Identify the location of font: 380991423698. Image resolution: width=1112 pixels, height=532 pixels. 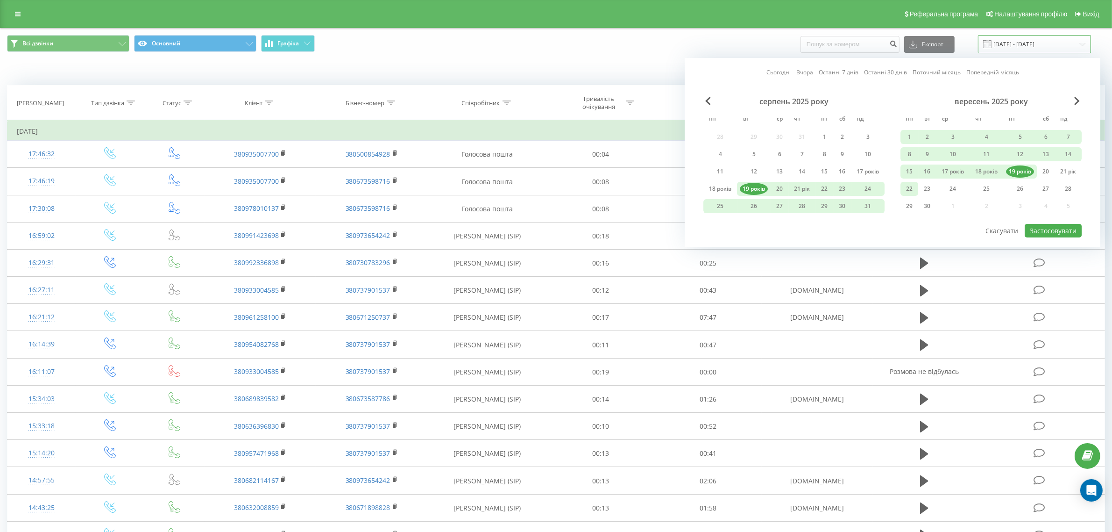
(256, 235).